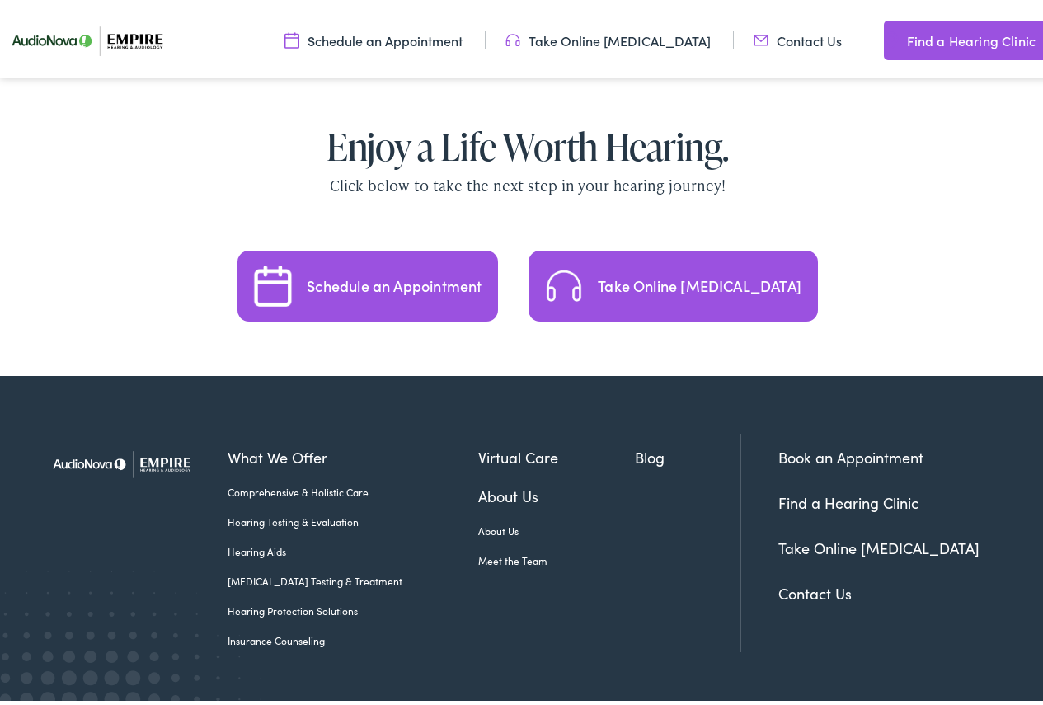 The image size is (1043, 705). Describe the element at coordinates (353, 607) in the screenshot. I see `a: Hearing Protection Solutions` at that location.